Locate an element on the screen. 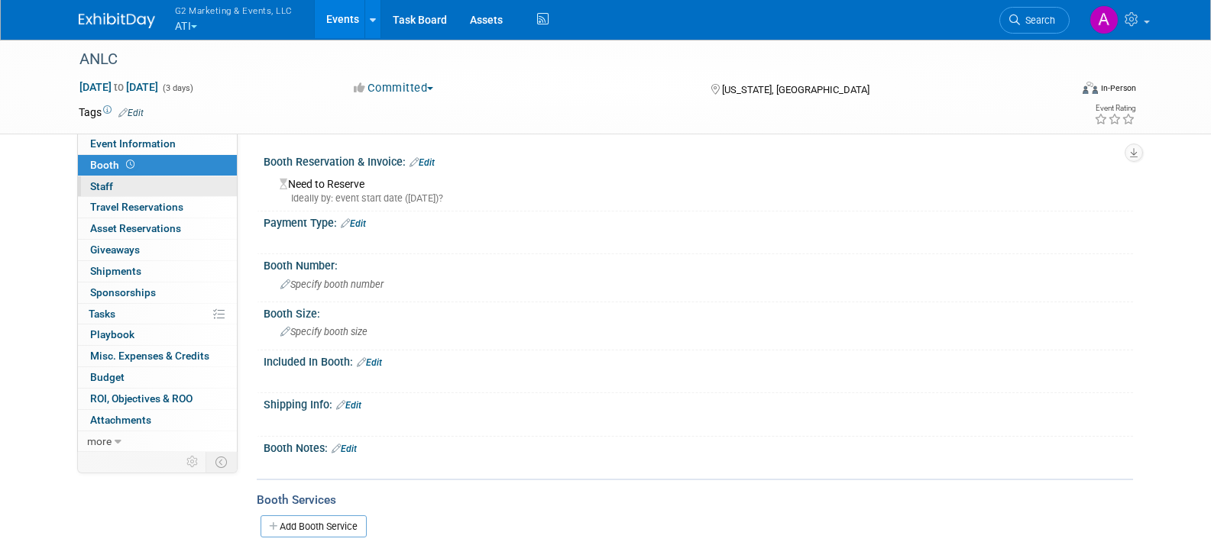 The width and height of the screenshot is (1211, 558). div: Event Rating is located at coordinates (1114, 108).